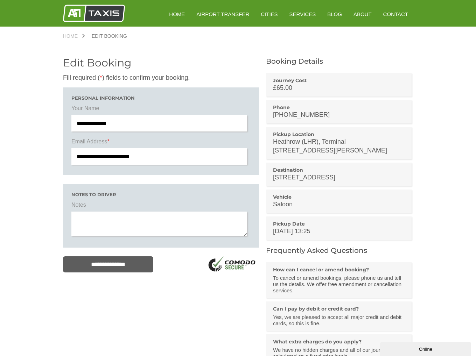 The height and width of the screenshot is (356, 476). I want to click on h3: Can I pay by debit or credit card?, so click(339, 309).